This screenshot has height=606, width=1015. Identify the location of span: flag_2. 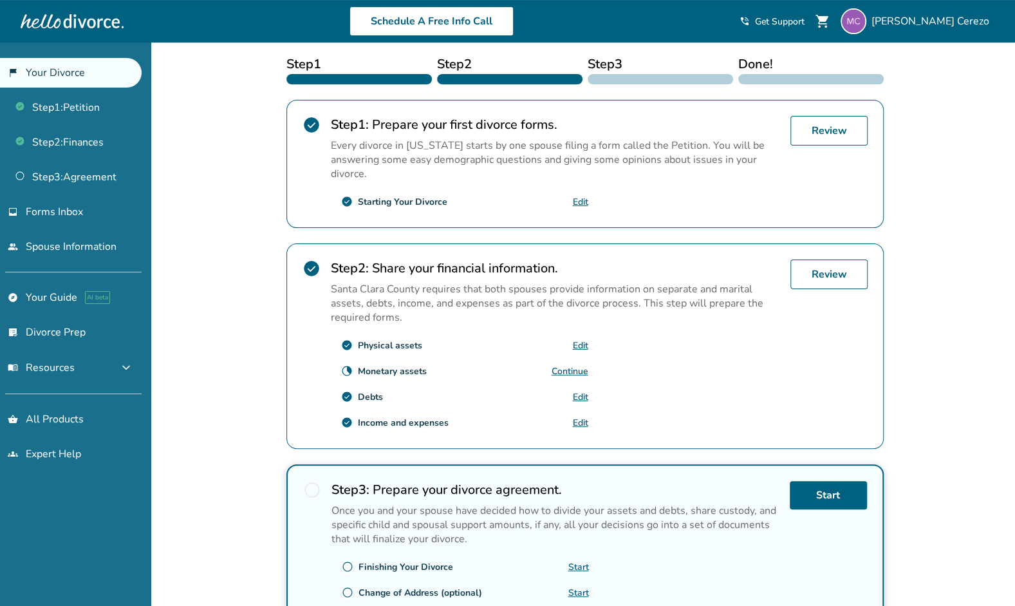
(13, 73).